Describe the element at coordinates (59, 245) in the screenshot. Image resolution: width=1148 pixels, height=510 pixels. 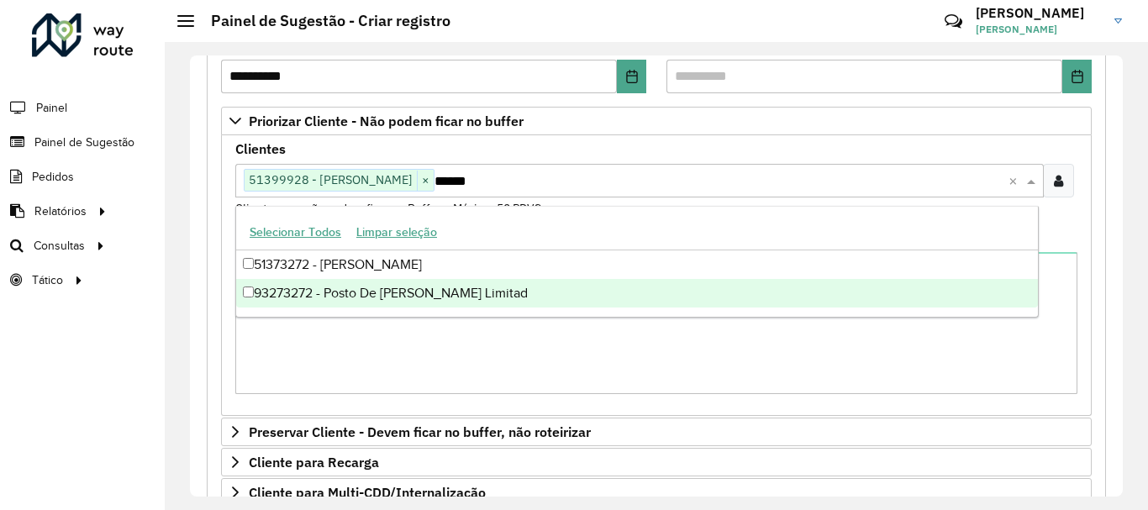
I see `span: Consultas` at that location.